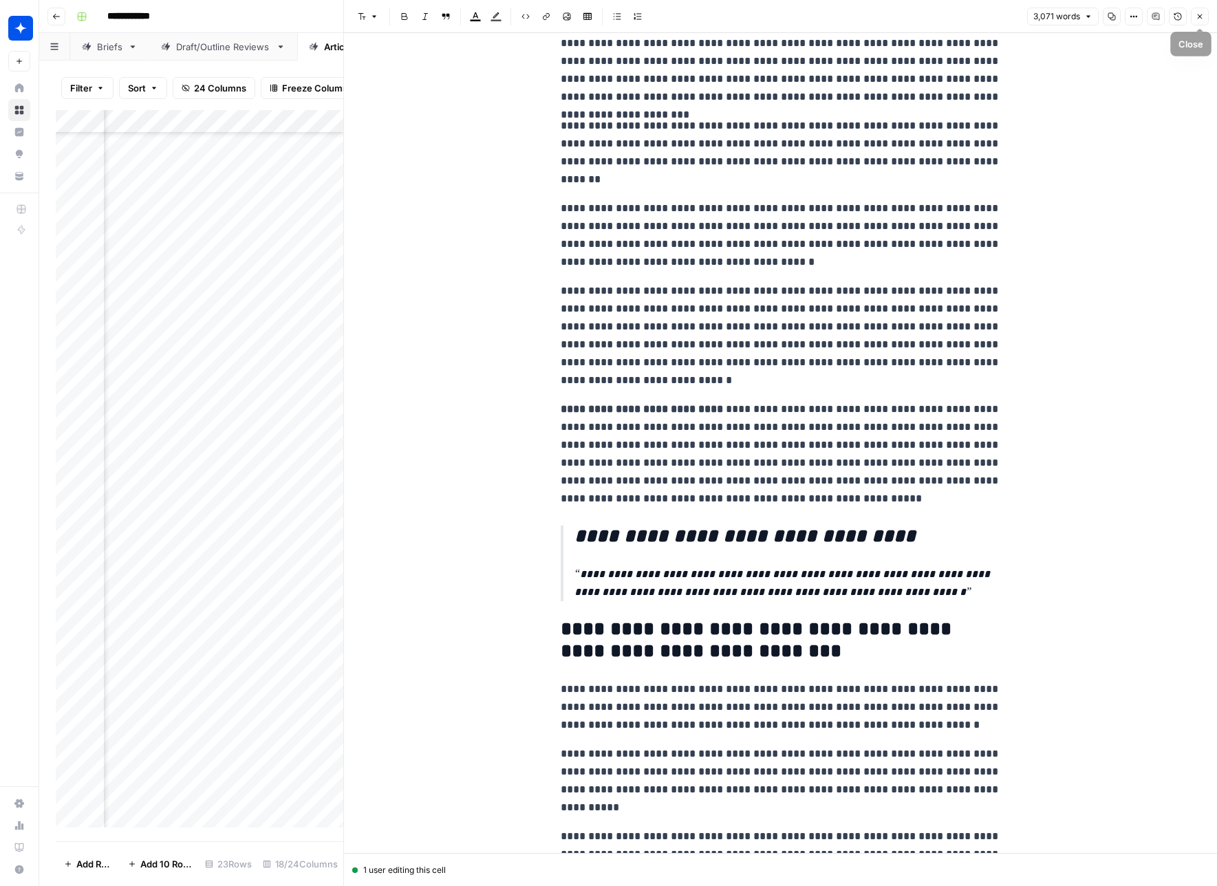 This screenshot has width=1217, height=886. Describe the element at coordinates (228, 864) in the screenshot. I see `div: 23 Rows` at that location.